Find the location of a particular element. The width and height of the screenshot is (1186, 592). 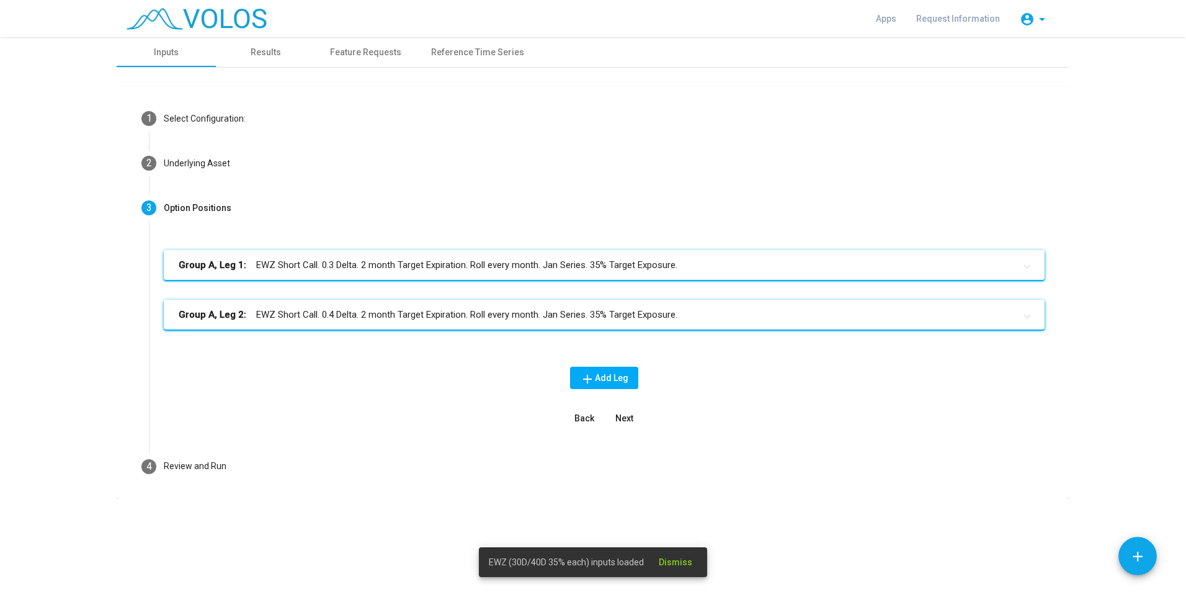

span: Next is located at coordinates (624, 418).